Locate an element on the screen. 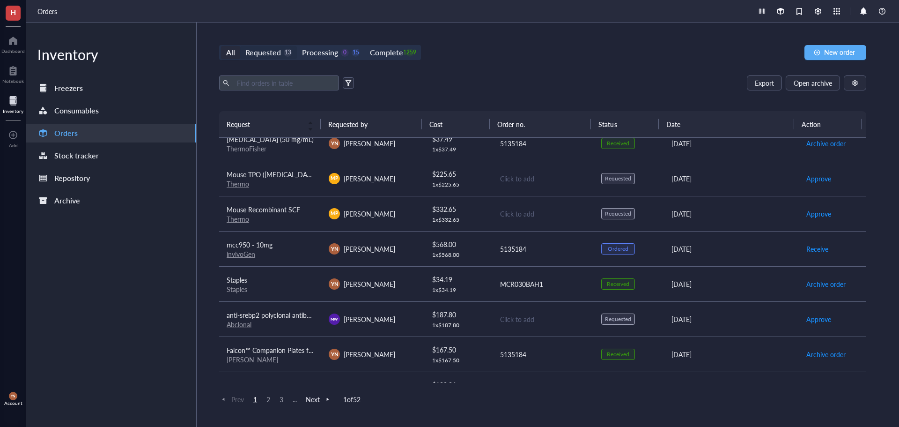 This screenshot has height=427, width=899. th: Cost is located at coordinates (456, 124).